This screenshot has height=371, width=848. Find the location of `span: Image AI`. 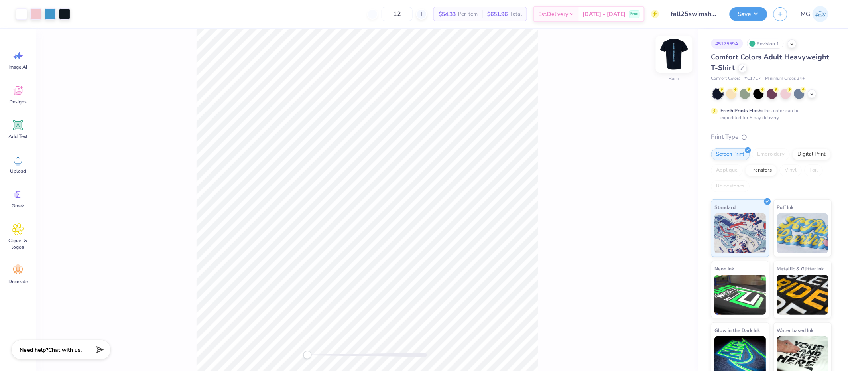

span: Image AI is located at coordinates (18, 67).